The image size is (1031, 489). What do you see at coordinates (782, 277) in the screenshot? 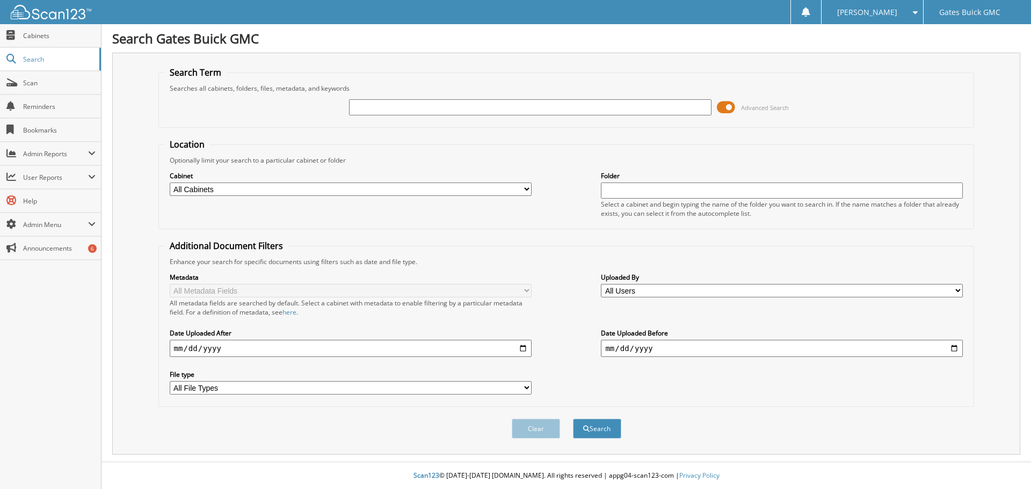
I see `label: Uploaded By` at bounding box center [782, 277].